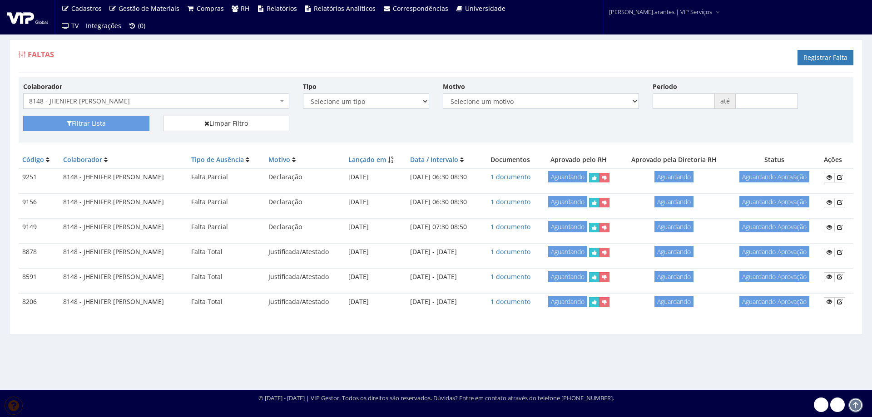 The image size is (872, 417). Describe the element at coordinates (33, 159) in the screenshot. I see `a: Código` at that location.